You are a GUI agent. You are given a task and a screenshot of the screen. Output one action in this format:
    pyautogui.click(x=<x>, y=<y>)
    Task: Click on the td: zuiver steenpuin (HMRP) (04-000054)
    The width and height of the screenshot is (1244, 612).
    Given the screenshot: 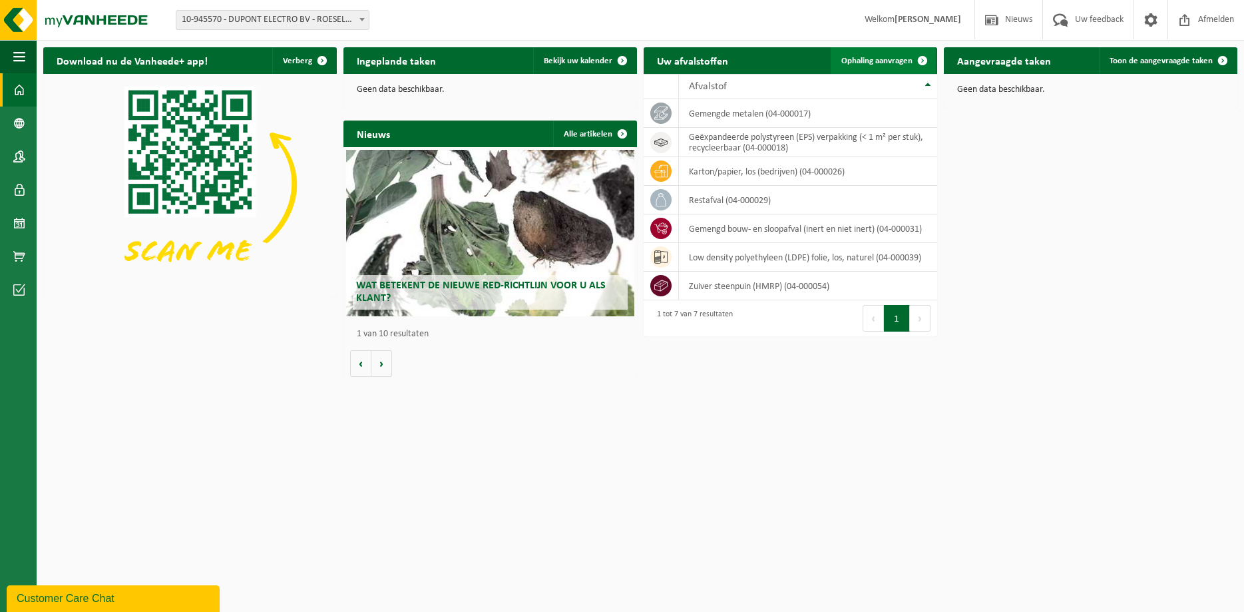 What is the action you would take?
    pyautogui.click(x=808, y=286)
    